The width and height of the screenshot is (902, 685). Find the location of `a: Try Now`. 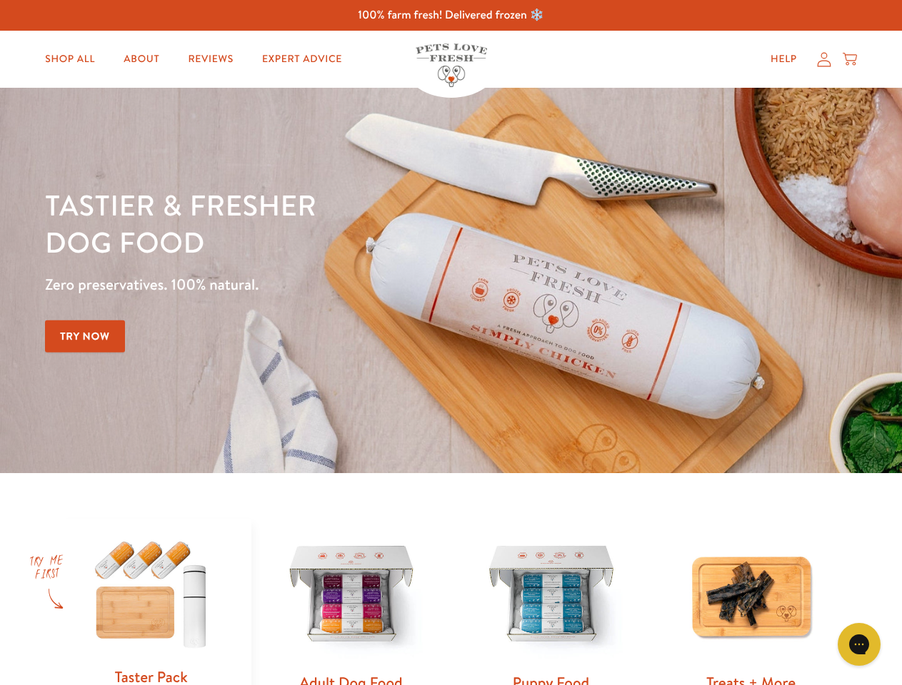

a: Try Now is located at coordinates (85, 336).